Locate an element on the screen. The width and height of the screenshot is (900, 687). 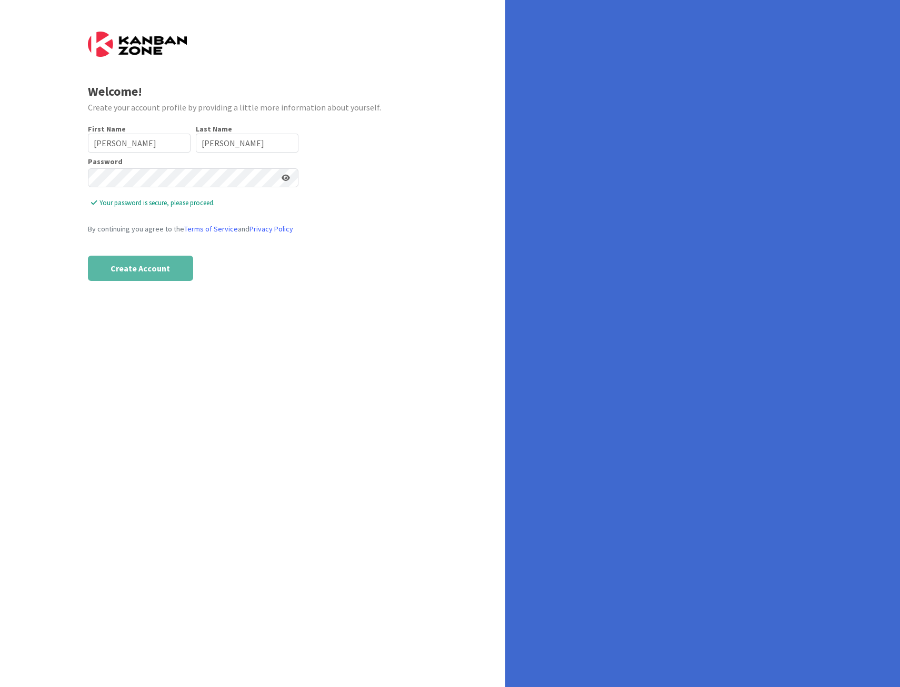
button: Create Account is located at coordinates (141, 268).